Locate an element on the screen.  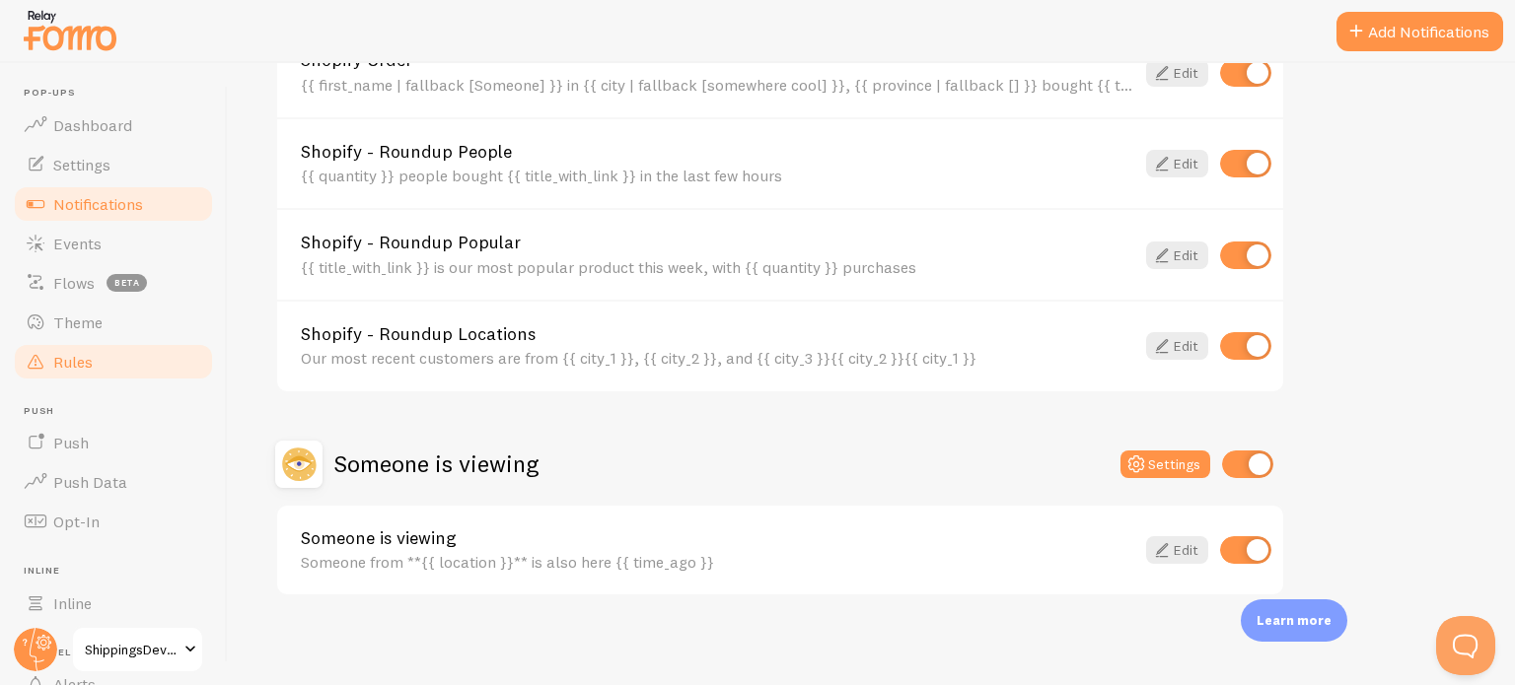
p: Learn more is located at coordinates (1294, 620).